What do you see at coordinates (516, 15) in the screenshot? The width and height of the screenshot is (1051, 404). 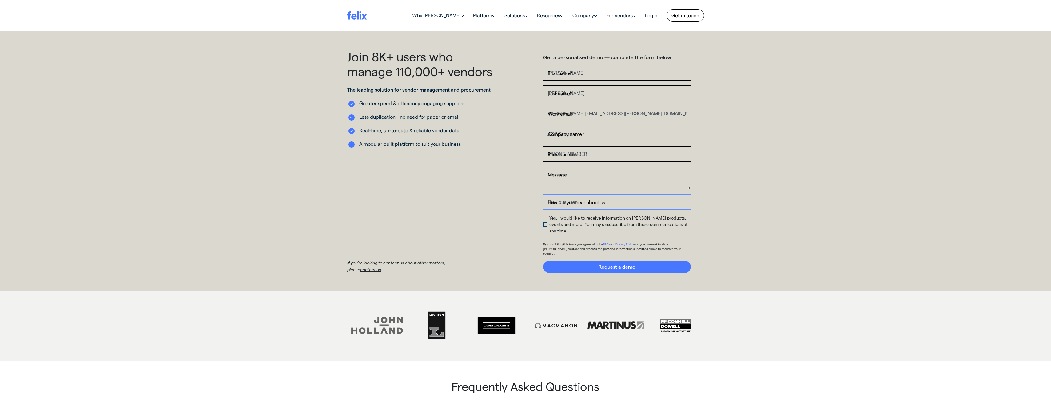 I see `a: Solutions` at bounding box center [516, 15].